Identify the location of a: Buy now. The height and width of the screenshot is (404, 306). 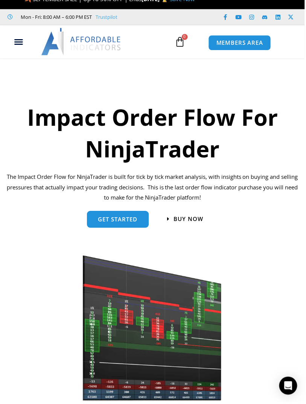
(187, 220).